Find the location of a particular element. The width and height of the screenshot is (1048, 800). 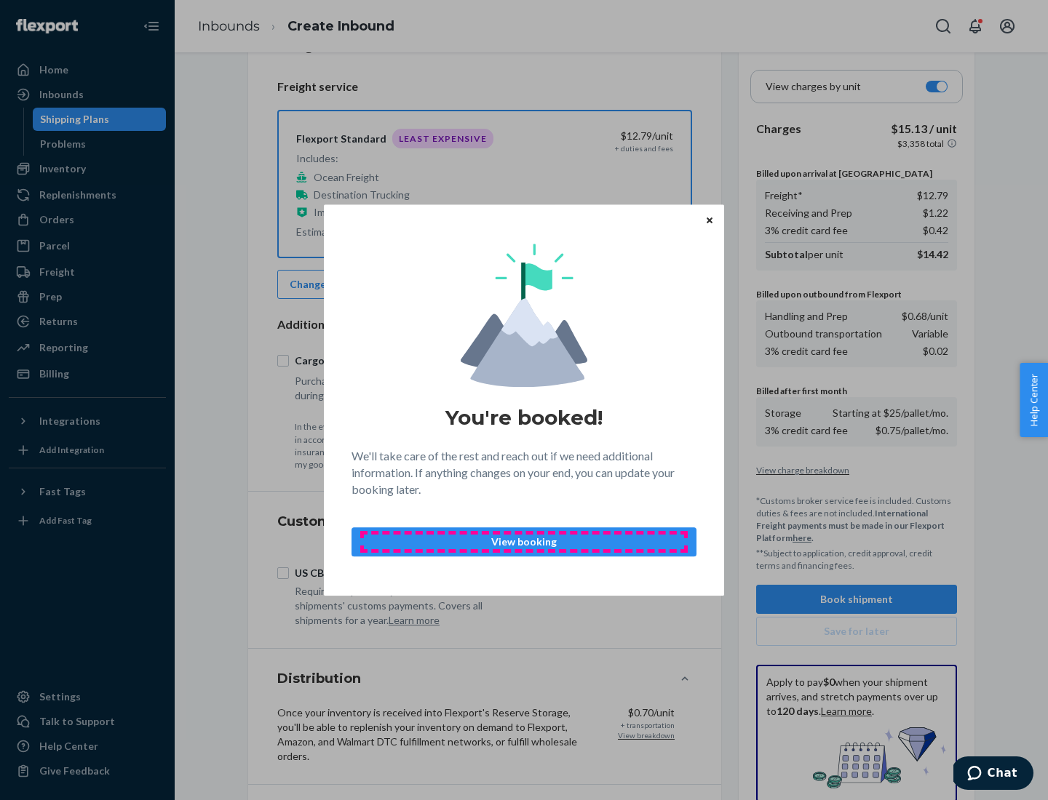

p: We'll take care of the rest and reach out if we need additional information. If anything changes ... is located at coordinates (524, 473).